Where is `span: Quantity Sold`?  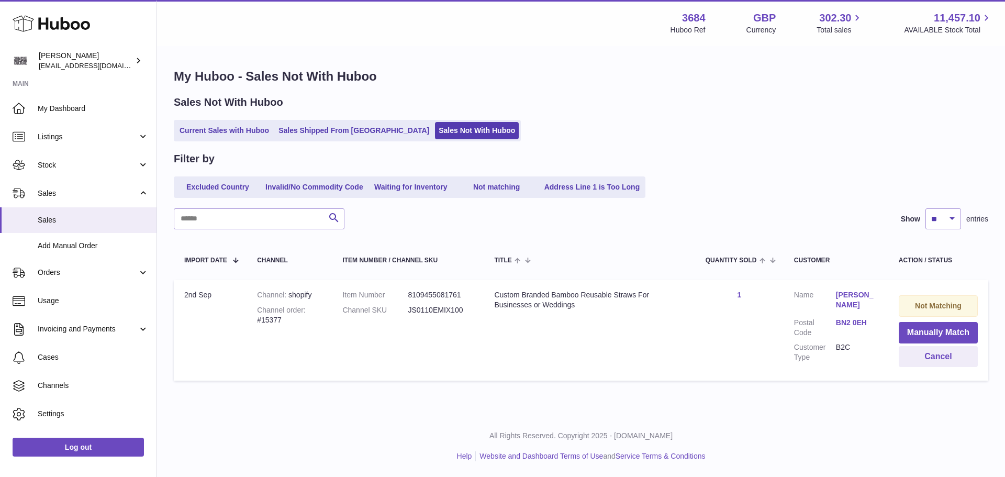 span: Quantity Sold is located at coordinates (731, 260).